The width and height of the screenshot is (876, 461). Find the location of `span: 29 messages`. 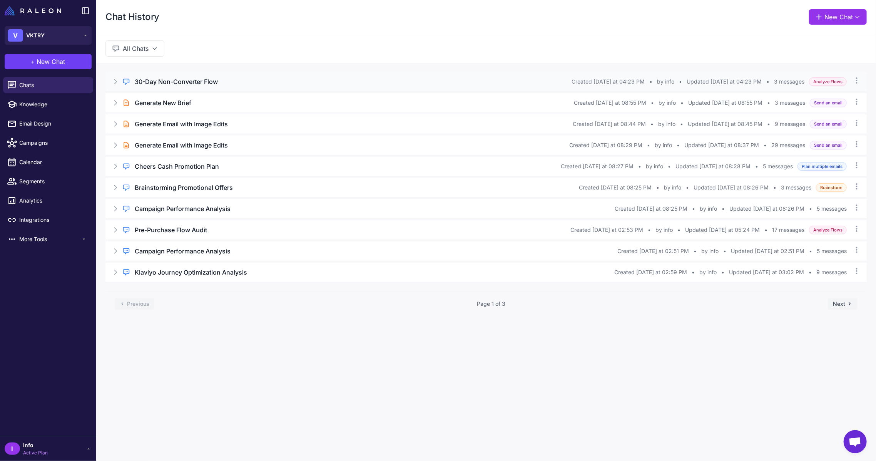

span: 29 messages is located at coordinates (788, 145).